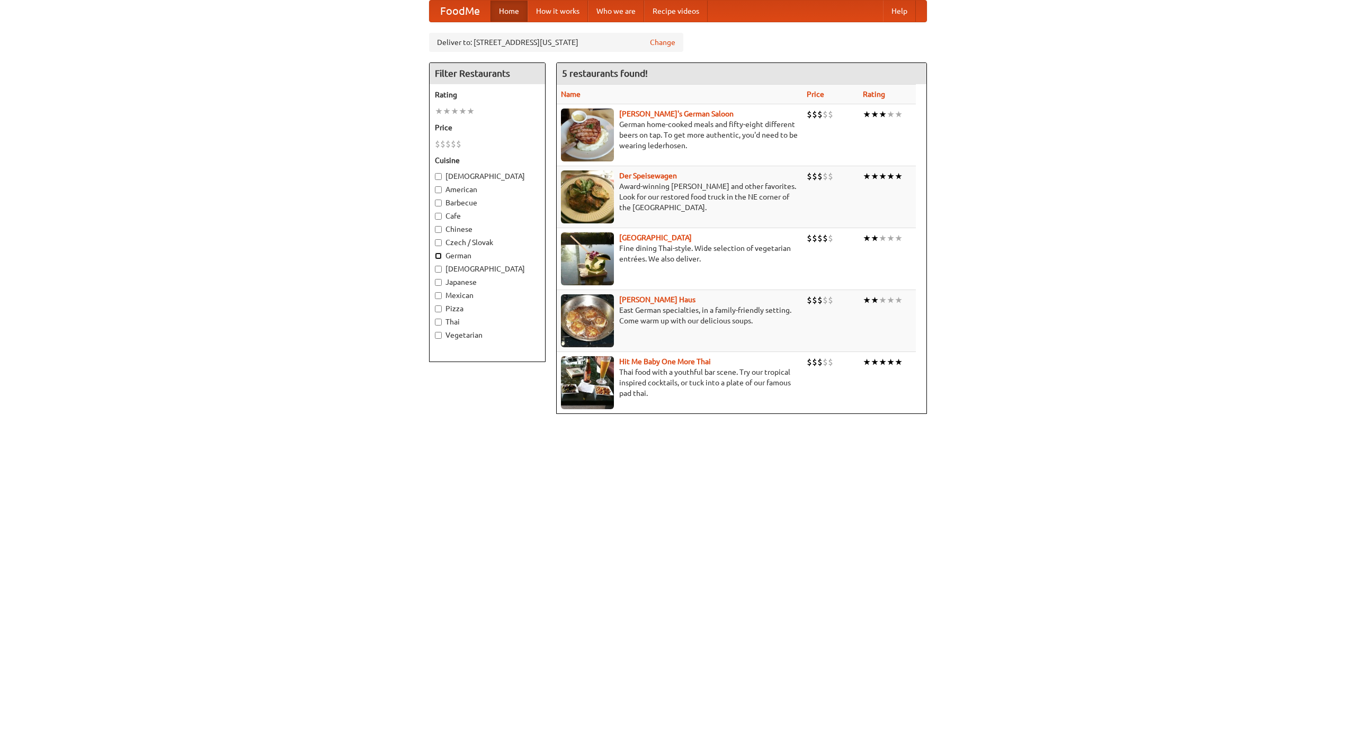 This screenshot has height=749, width=1356. I want to click on label: Chinese, so click(487, 229).